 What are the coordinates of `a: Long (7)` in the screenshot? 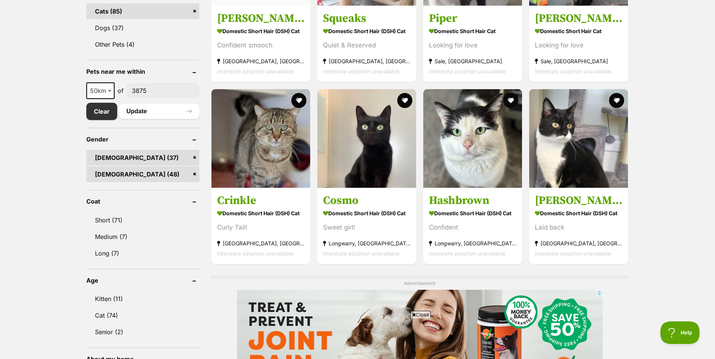 It's located at (143, 254).